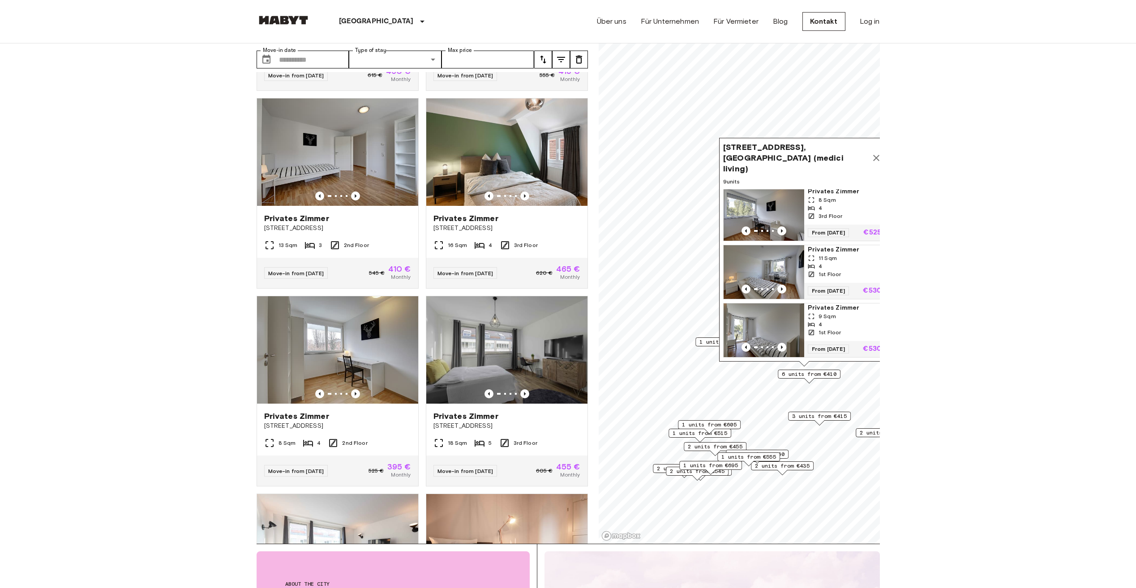  Describe the element at coordinates (887, 433) in the screenshot. I see `span: 2 units from €460` at that location.